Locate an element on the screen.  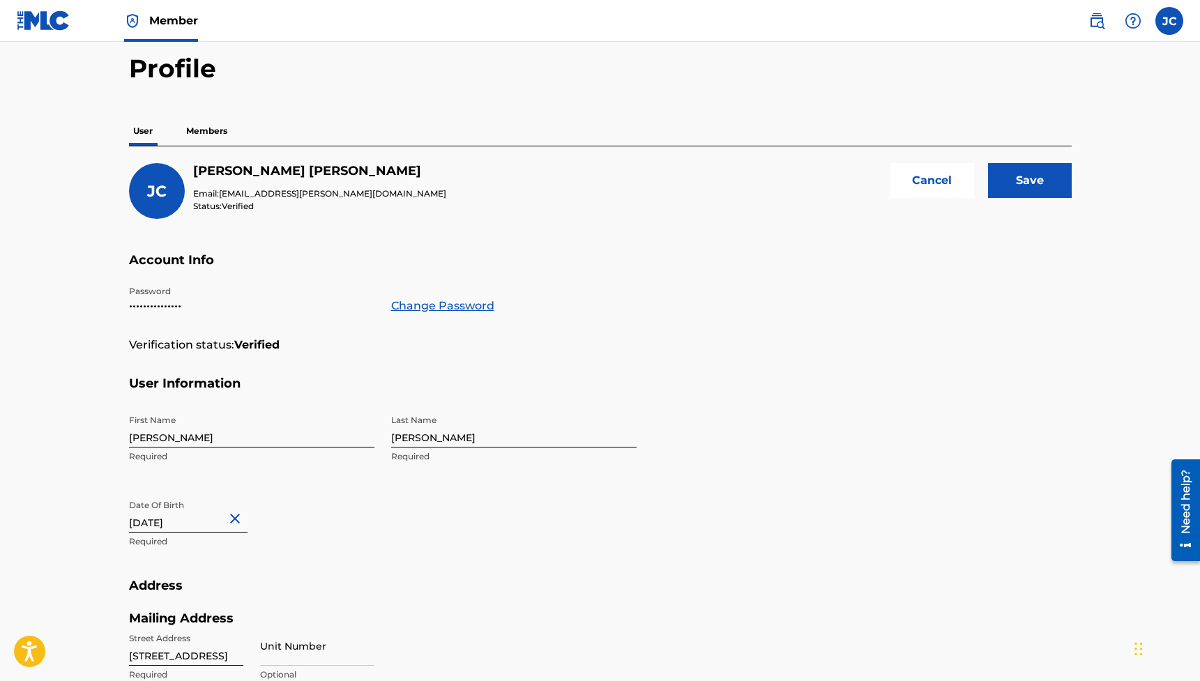
p: User is located at coordinates (143, 131).